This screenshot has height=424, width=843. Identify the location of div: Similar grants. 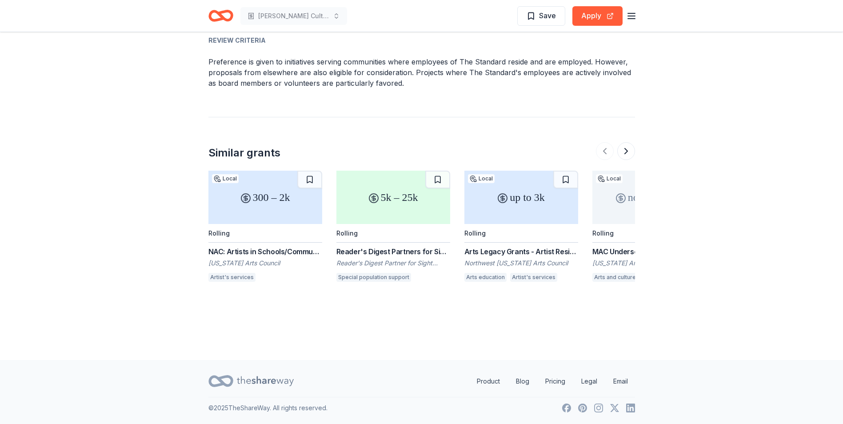
(244, 153).